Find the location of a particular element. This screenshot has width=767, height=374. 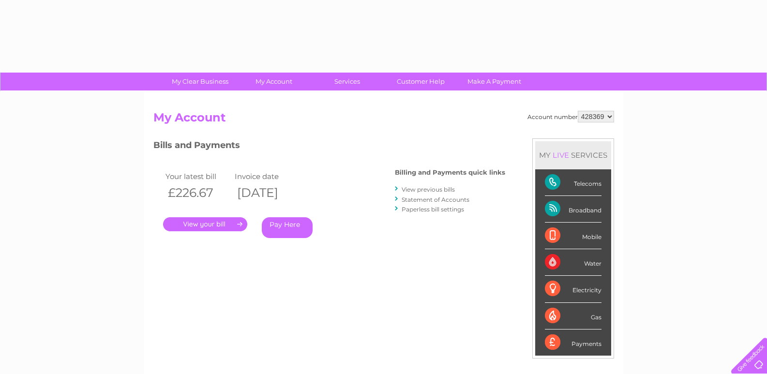

div: MY SERVICES is located at coordinates (573, 155).